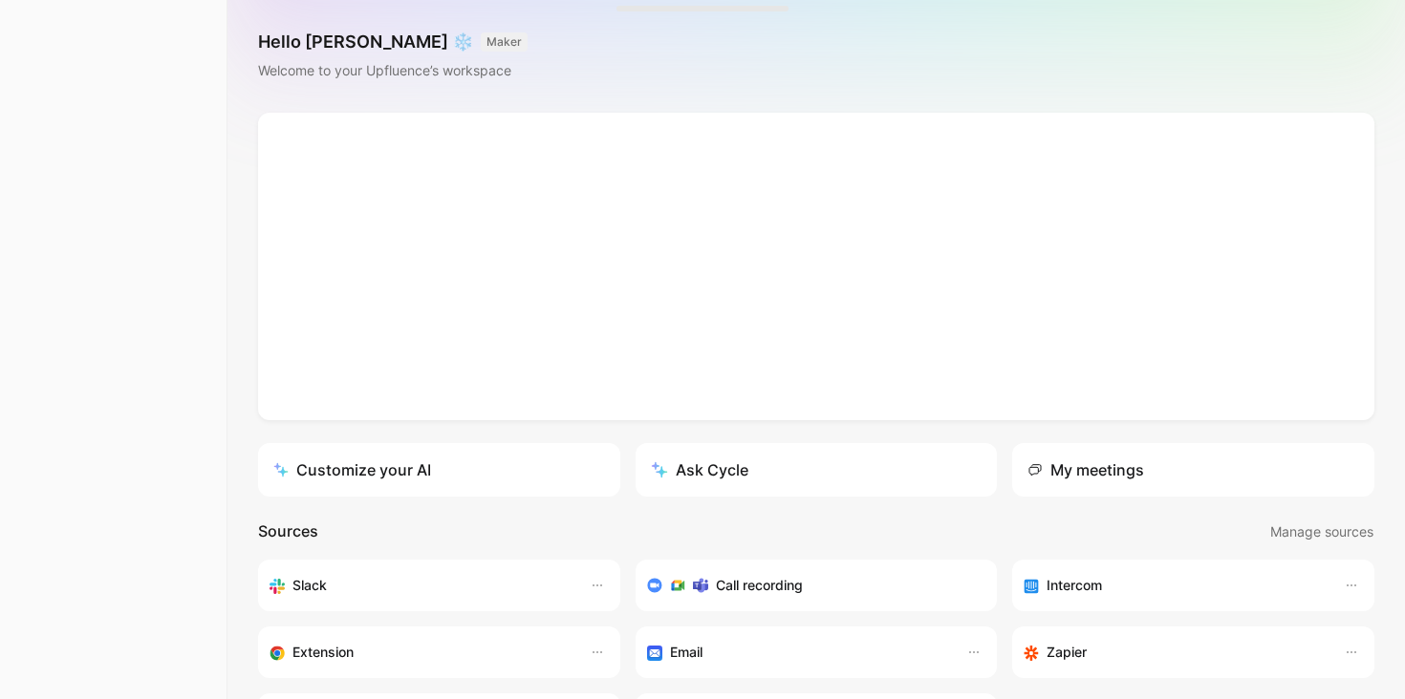 This screenshot has height=699, width=1405. What do you see at coordinates (686, 653) in the screenshot?
I see `h3: Email` at bounding box center [686, 653].